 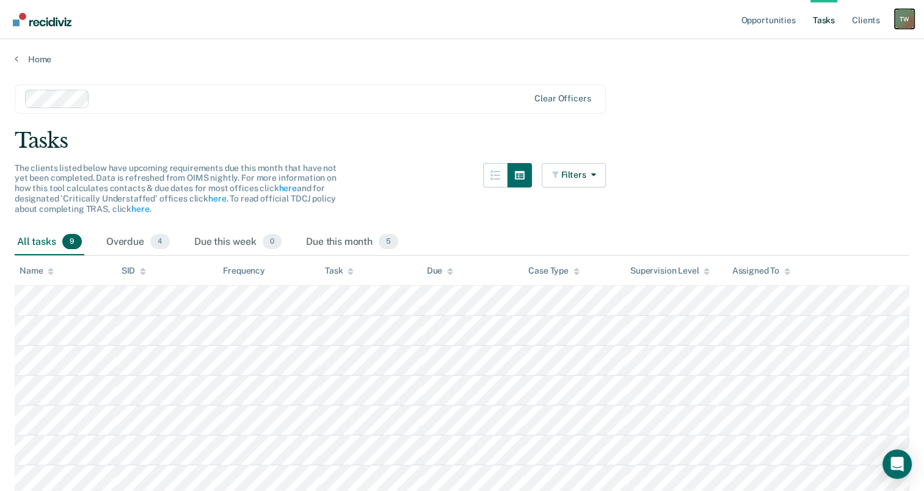 I want to click on button: Filters, so click(x=574, y=175).